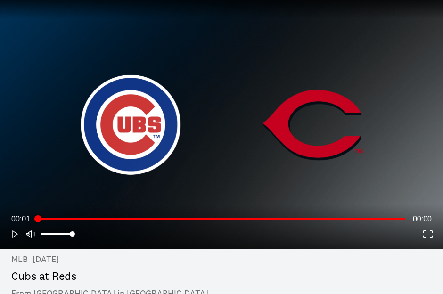  What do you see at coordinates (428, 234) in the screenshot?
I see `button: Fullscreen` at bounding box center [428, 234].